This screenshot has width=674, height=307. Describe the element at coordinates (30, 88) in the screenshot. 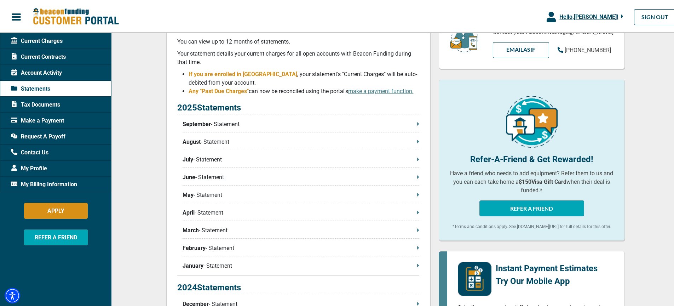

I see `span: Statements` at that location.